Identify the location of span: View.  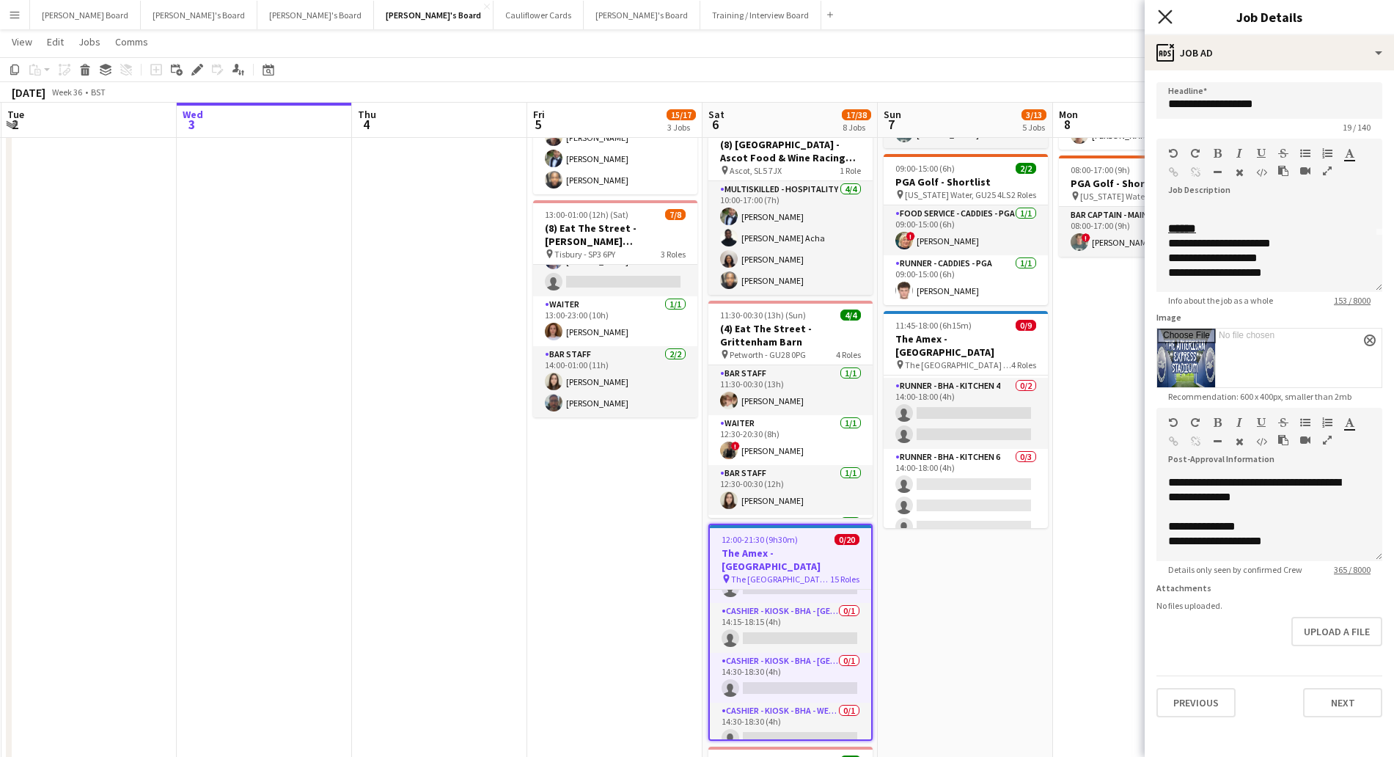
(22, 42).